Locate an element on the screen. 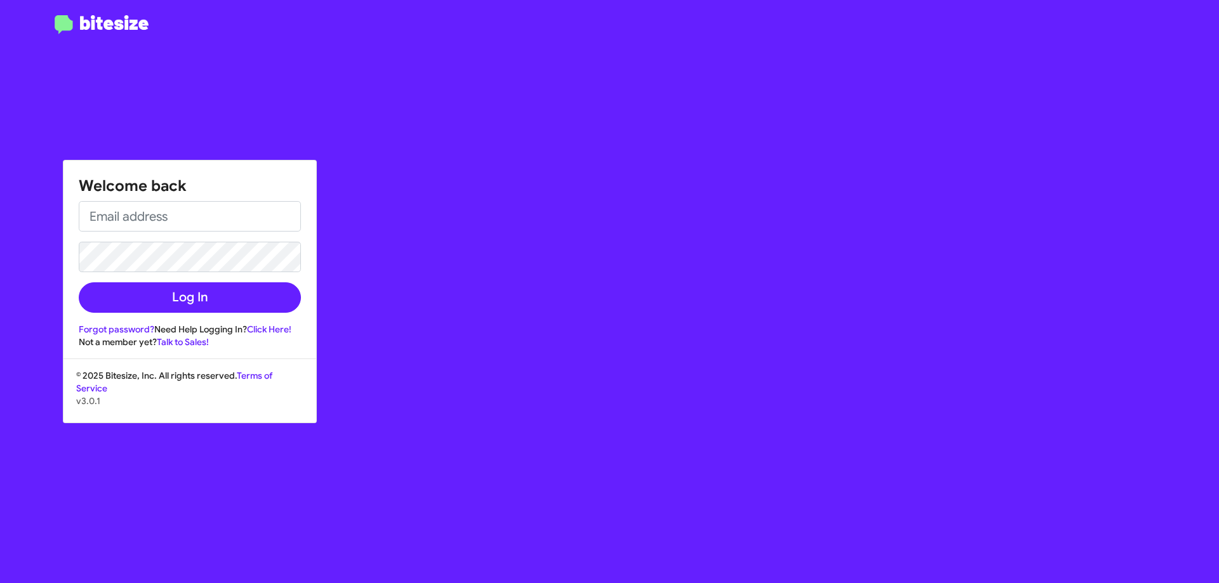 The height and width of the screenshot is (583, 1219). div: Need Help Logging In? is located at coordinates (190, 329).